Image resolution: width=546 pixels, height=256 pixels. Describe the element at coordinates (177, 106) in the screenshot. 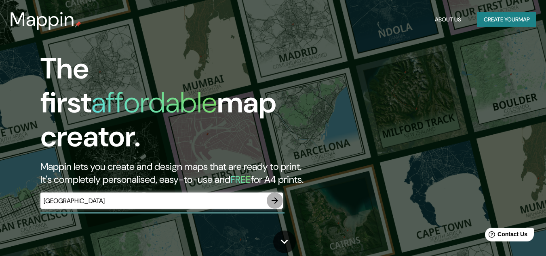

I see `h1: The first map creator.` at that location.